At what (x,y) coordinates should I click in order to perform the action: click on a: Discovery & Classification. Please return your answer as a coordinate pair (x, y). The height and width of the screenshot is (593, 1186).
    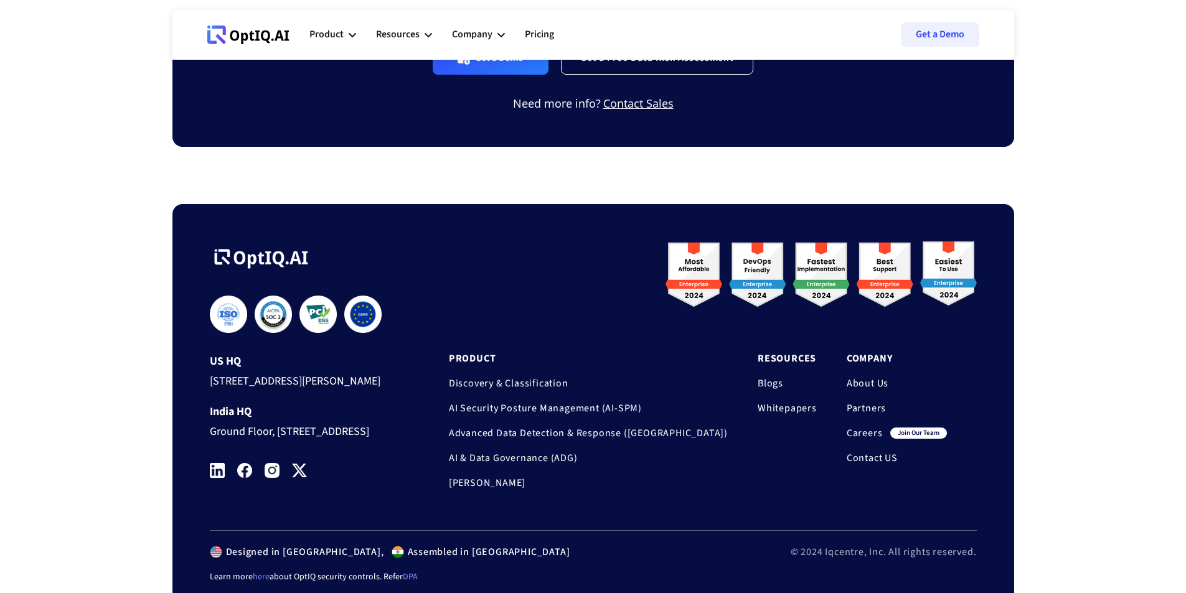
    Looking at the image, I should click on (588, 384).